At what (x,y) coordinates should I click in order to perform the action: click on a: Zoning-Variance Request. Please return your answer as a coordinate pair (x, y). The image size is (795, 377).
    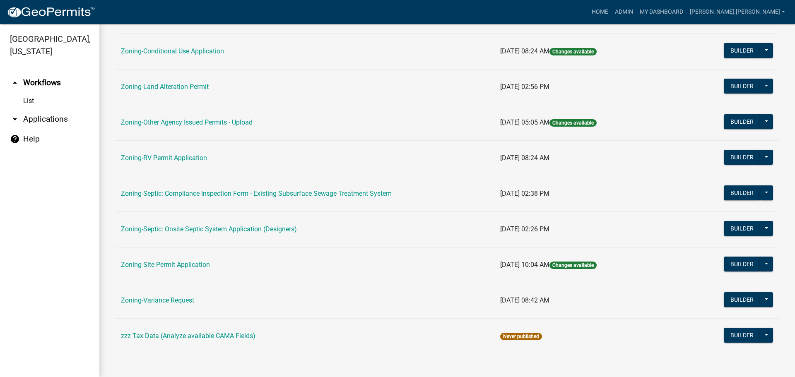
    Looking at the image, I should click on (157, 300).